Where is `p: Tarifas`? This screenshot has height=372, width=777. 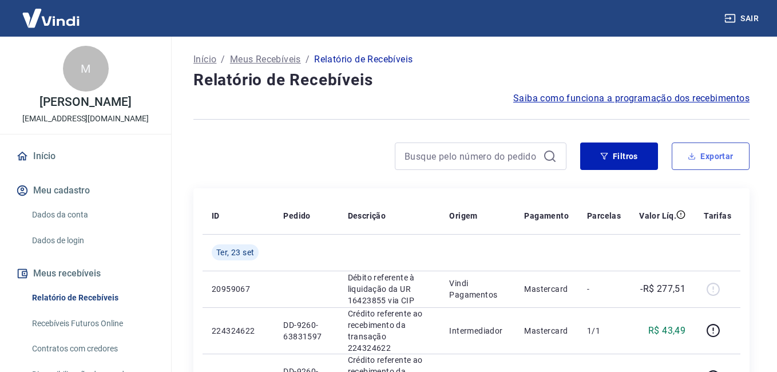 p: Tarifas is located at coordinates (717, 216).